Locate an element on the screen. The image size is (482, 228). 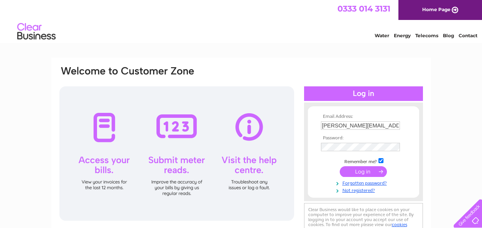
a: Contact is located at coordinates (468, 35).